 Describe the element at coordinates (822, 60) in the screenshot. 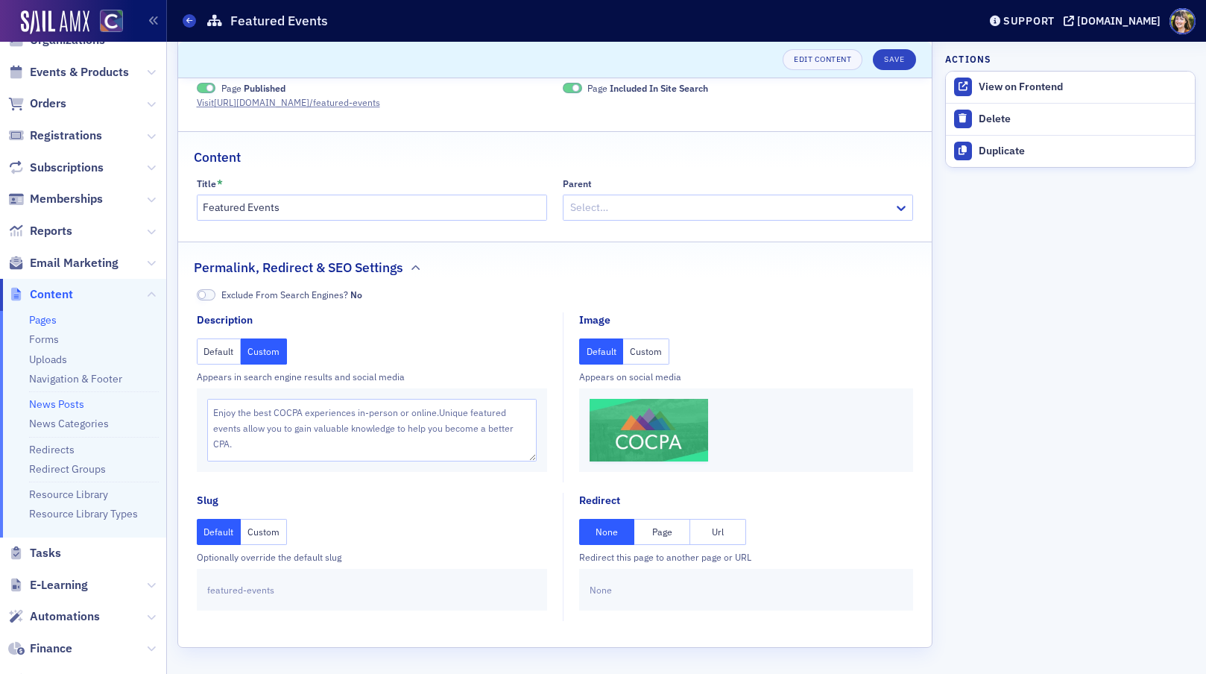

I see `a: Edit Content` at that location.